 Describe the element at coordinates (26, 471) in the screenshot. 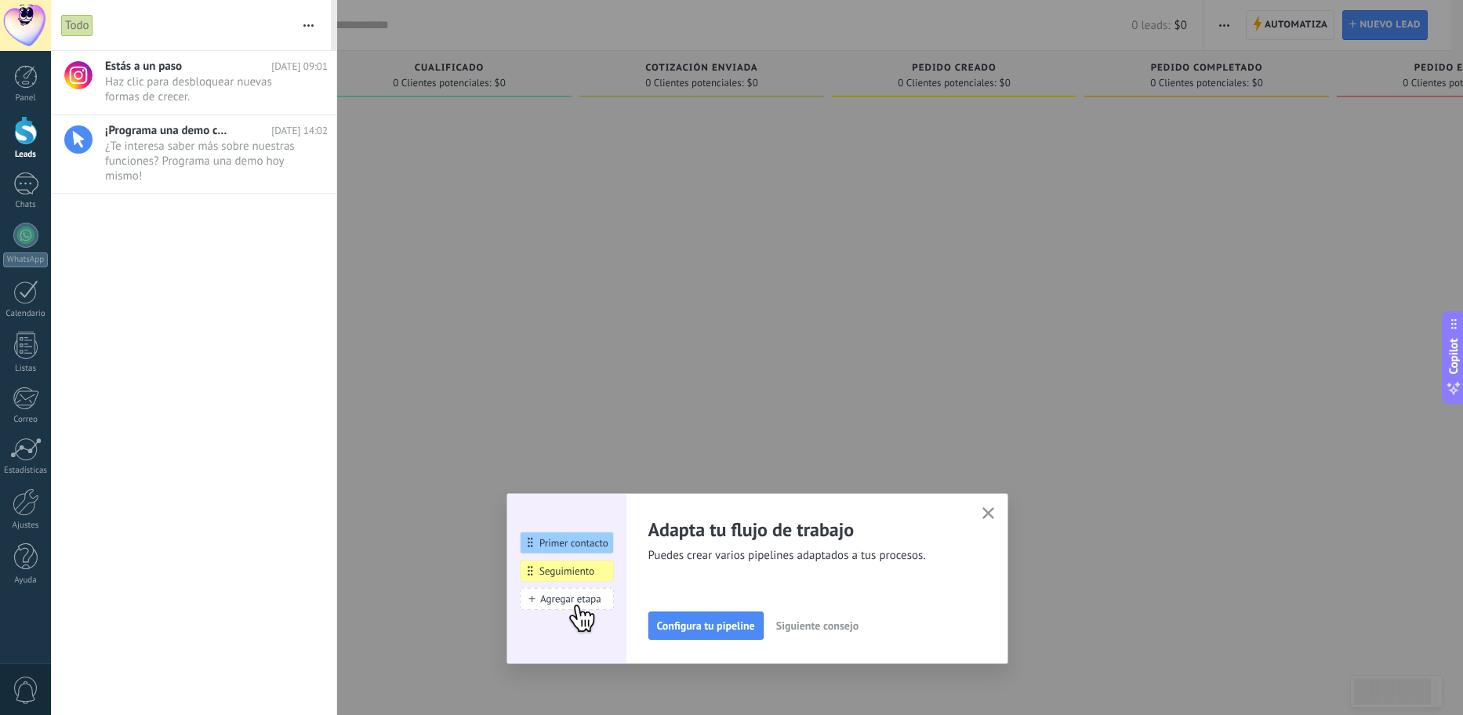

I see `div: Estadísticas` at that location.